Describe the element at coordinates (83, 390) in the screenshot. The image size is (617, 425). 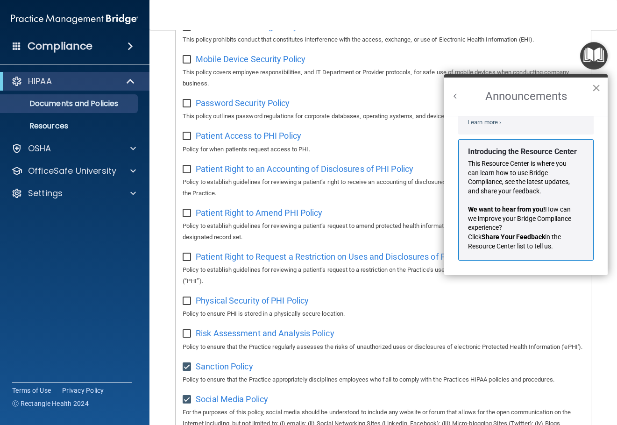
I see `a: Privacy Policy` at that location.